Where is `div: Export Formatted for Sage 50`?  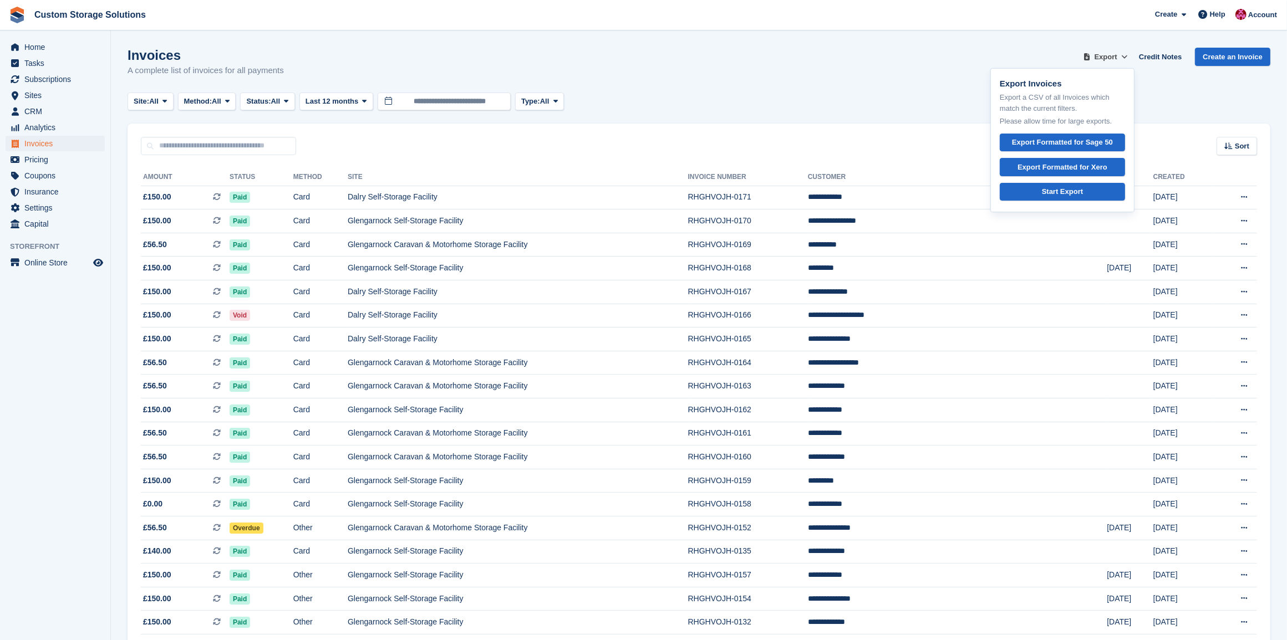
div: Export Formatted for Sage 50 is located at coordinates (1062, 143).